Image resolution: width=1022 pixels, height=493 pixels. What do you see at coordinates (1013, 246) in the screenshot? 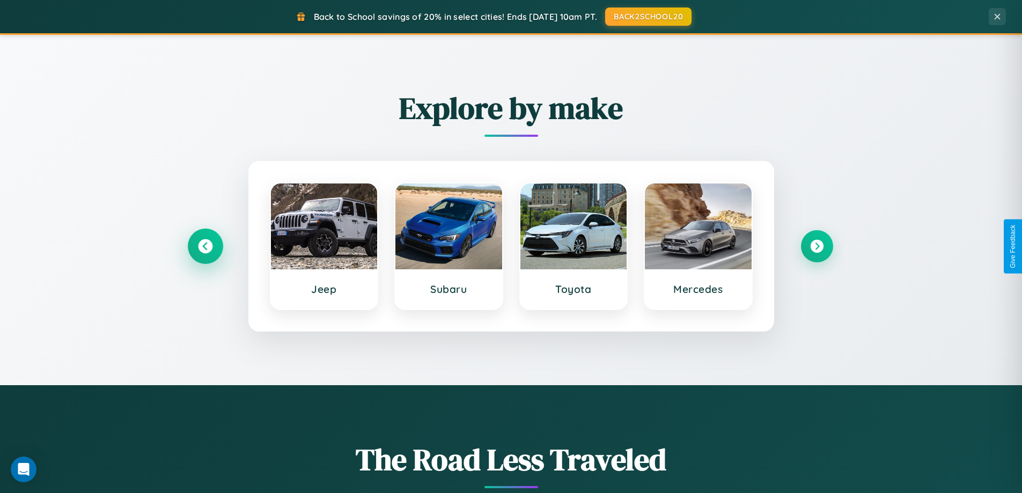
I see `div: Give Feedback` at bounding box center [1013, 246].